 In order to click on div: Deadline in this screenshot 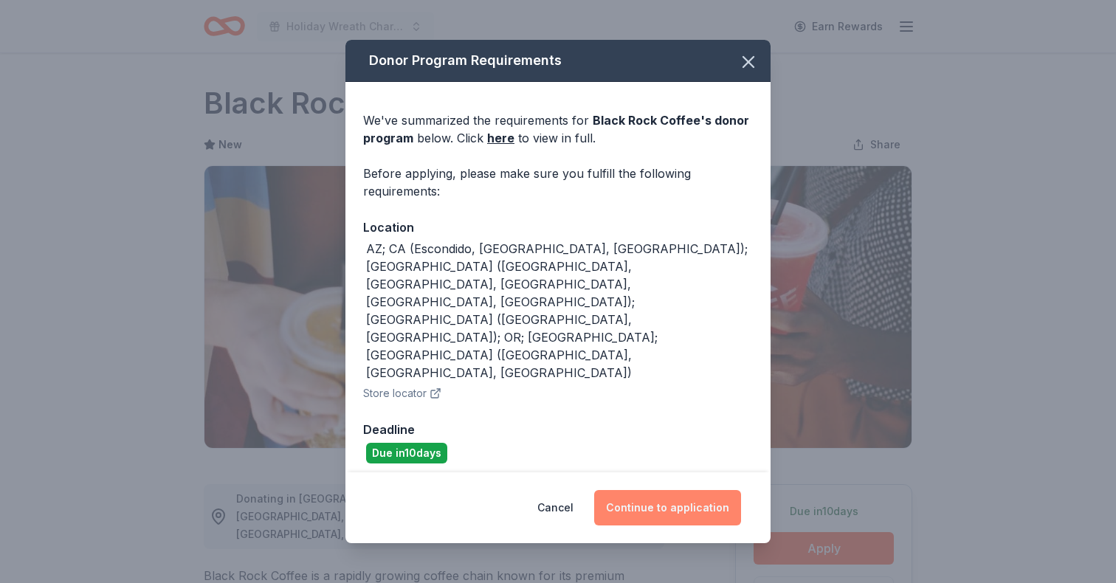, I will do `click(558, 429)`.